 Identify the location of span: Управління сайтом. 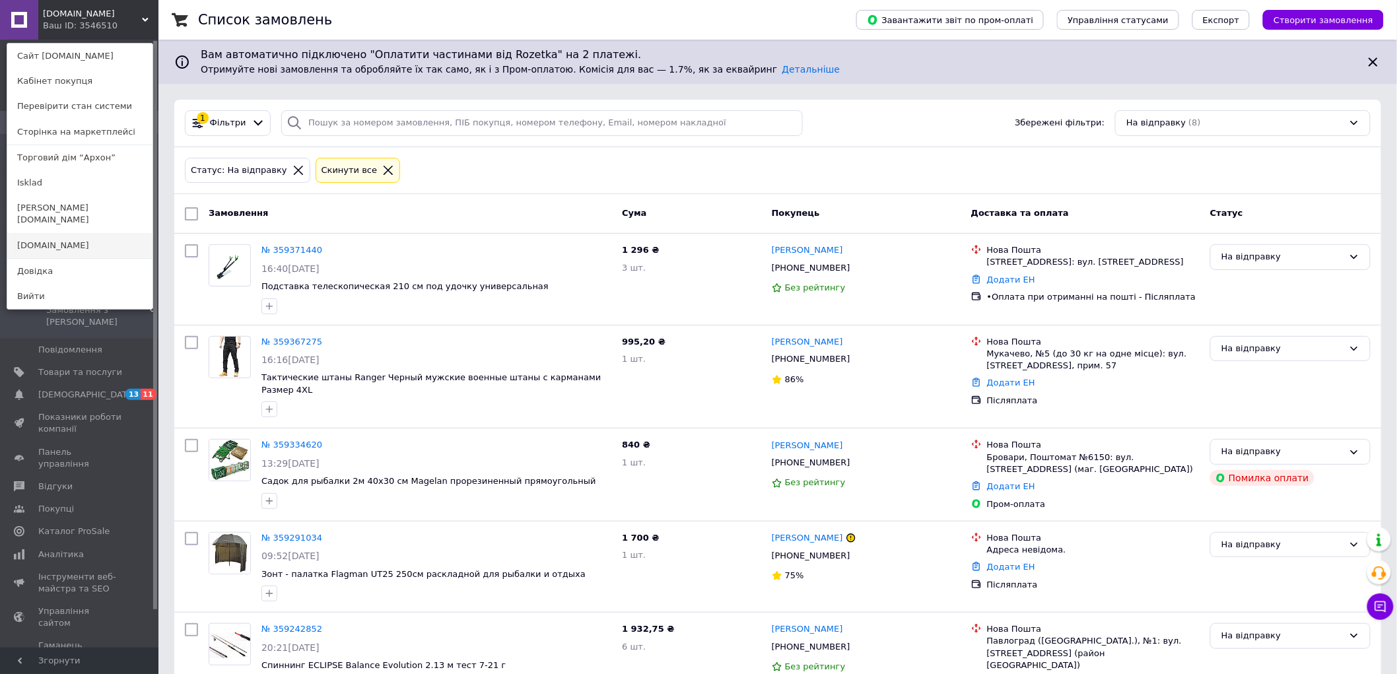
(80, 617).